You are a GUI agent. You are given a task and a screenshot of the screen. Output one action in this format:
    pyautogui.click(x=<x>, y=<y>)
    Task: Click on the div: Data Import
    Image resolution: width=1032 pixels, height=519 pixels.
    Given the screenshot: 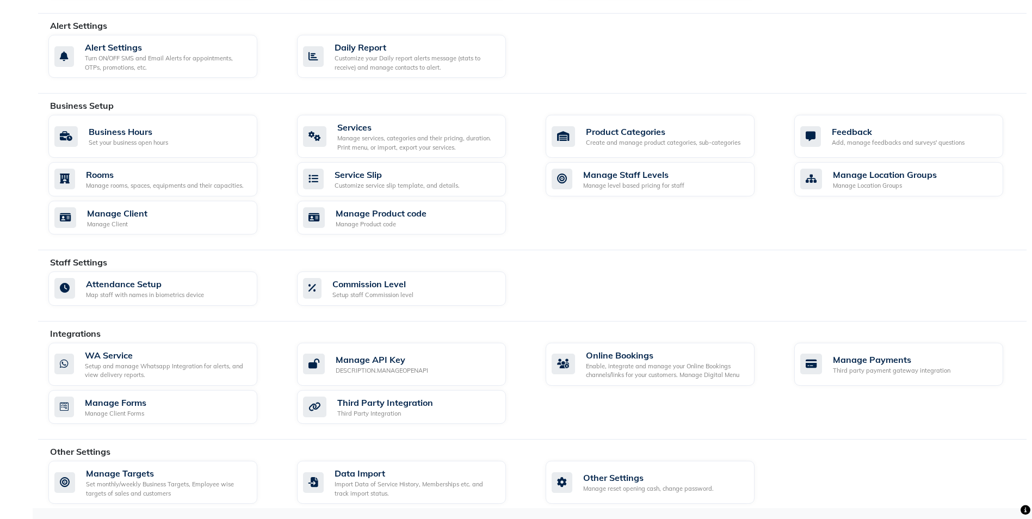 What is the action you would take?
    pyautogui.click(x=416, y=473)
    